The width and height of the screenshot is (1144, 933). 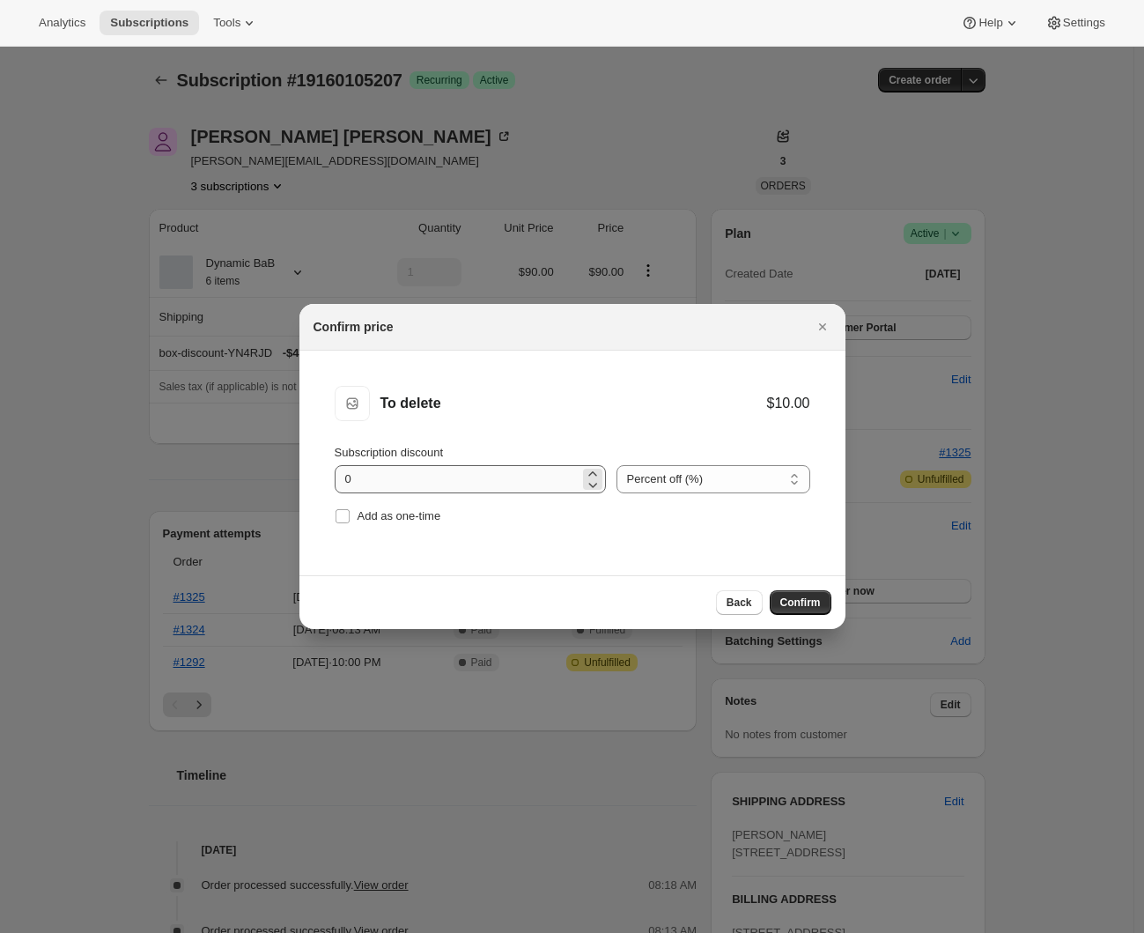 What do you see at coordinates (353, 327) in the screenshot?
I see `h2: Confirm price` at bounding box center [353, 327].